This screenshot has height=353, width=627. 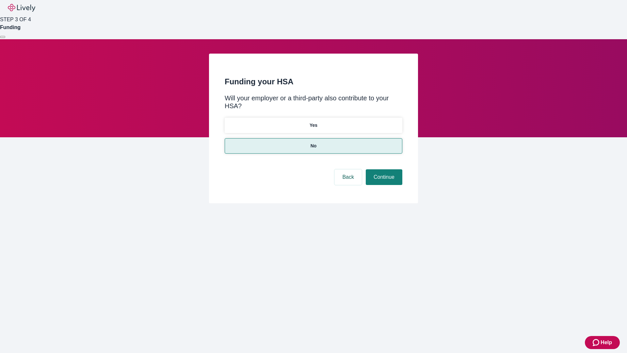 What do you see at coordinates (314, 146) in the screenshot?
I see `button: No` at bounding box center [314, 146].